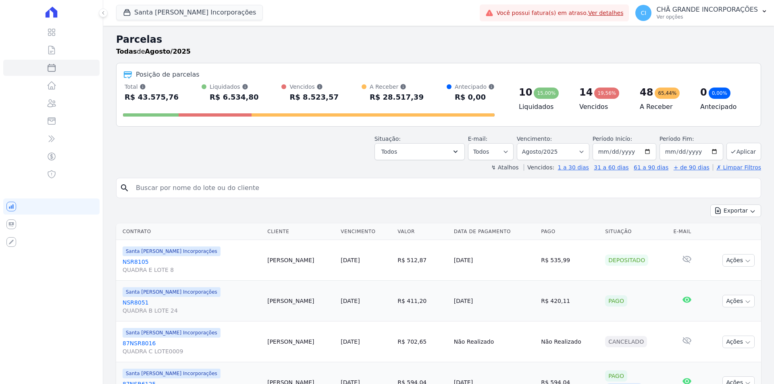 This screenshot has height=384, width=774. Describe the element at coordinates (505, 167) in the screenshot. I see `label: ↯ Atalhos` at that location.